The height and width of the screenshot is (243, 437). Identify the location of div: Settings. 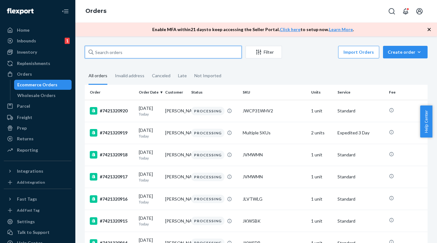
(26, 222).